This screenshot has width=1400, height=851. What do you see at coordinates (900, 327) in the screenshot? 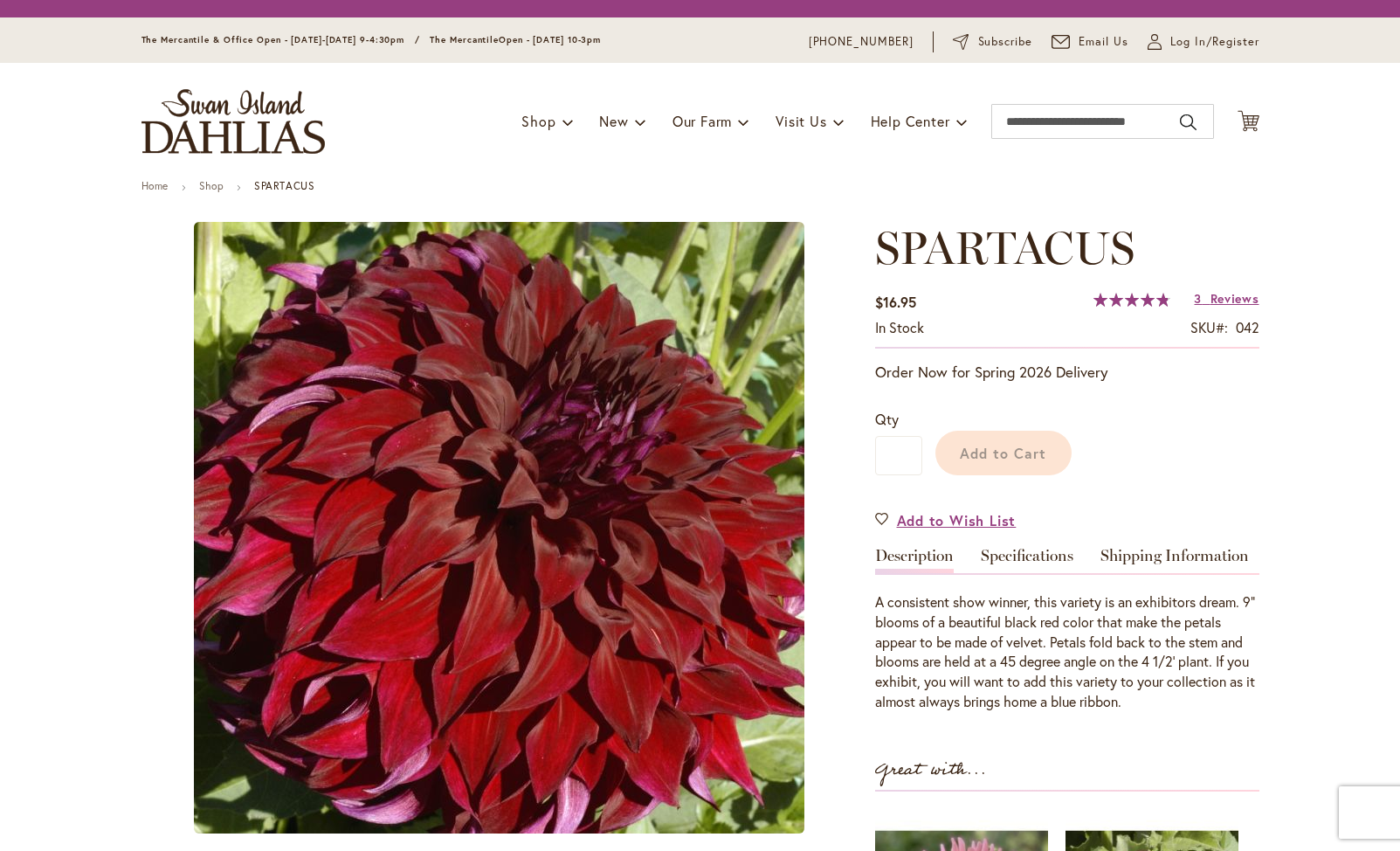
I see `span: In stock` at bounding box center [900, 327].